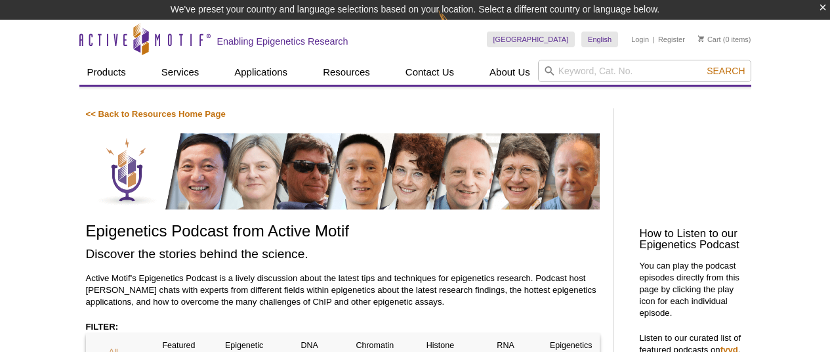 The width and height of the screenshot is (830, 352). I want to click on h1: Epigenetics Podcast from Active Motif, so click(342, 232).